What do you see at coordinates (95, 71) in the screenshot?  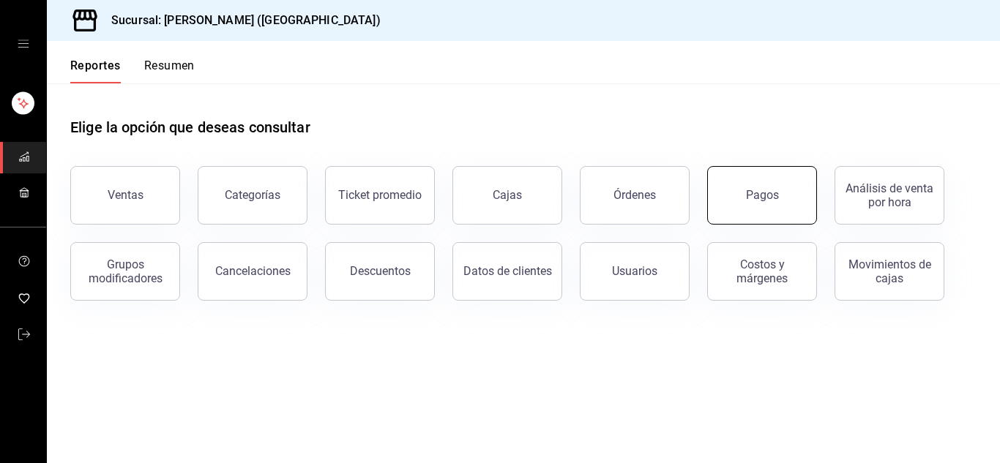 I see `button: Reportes` at bounding box center [95, 71].